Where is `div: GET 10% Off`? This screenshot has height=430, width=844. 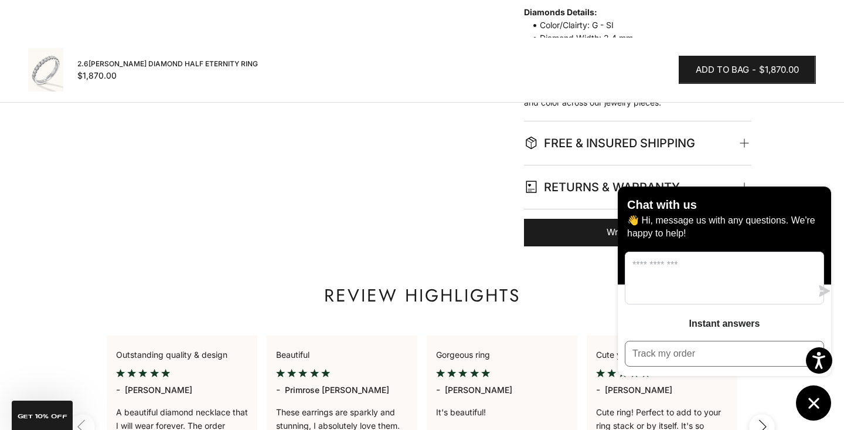
div: GET 10% Off is located at coordinates (42, 415).